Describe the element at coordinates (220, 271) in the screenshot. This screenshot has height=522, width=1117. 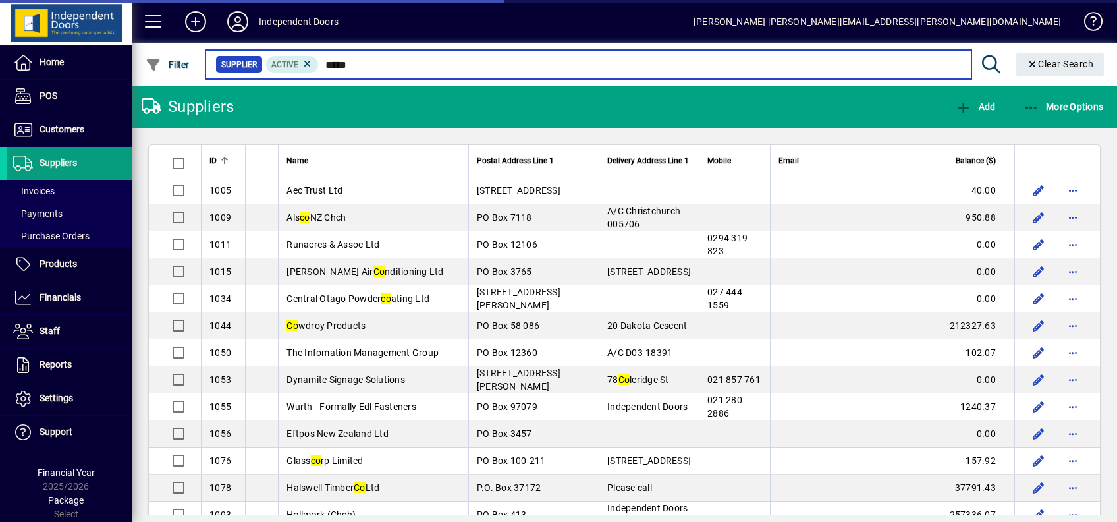
I see `span: 1015` at that location.